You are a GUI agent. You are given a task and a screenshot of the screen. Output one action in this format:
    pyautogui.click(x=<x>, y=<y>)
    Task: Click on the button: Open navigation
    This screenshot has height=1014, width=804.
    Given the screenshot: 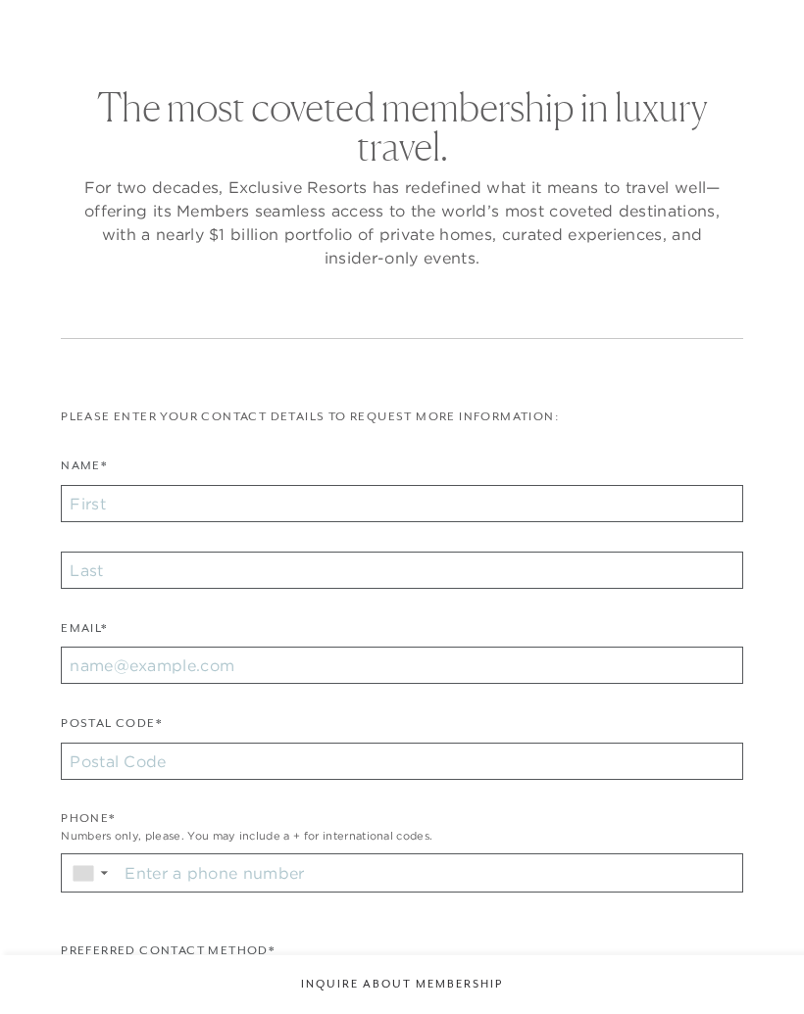 What is the action you would take?
    pyautogui.click(x=771, y=28)
    